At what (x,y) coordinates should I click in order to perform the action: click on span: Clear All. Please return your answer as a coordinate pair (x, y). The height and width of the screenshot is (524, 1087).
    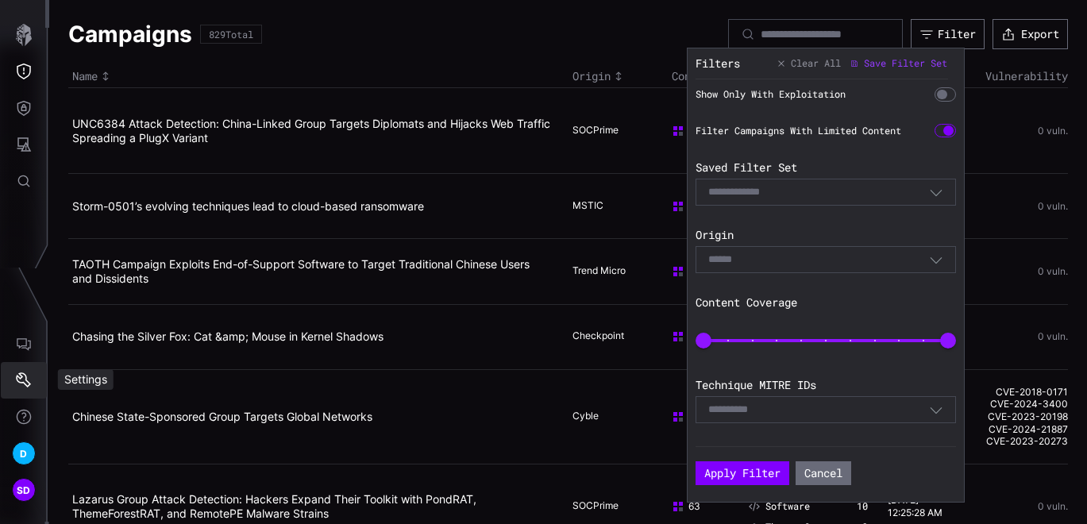
    Looking at the image, I should click on (816, 64).